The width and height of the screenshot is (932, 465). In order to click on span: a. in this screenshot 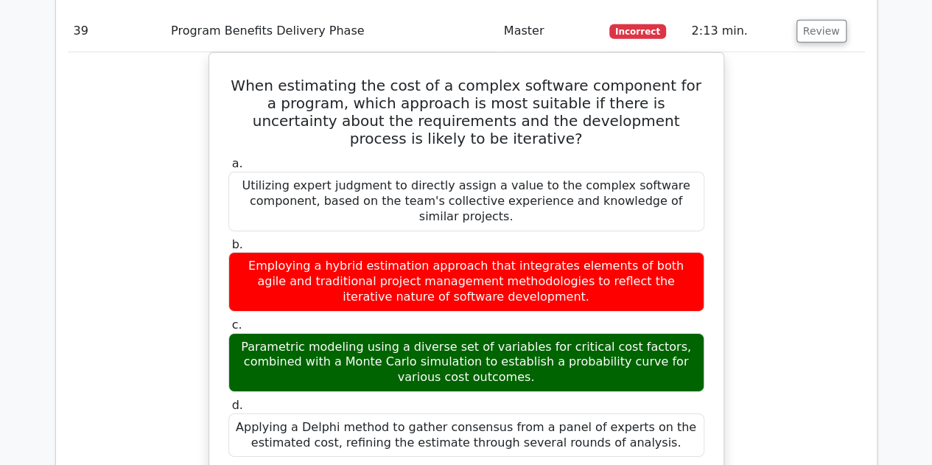, I will do `click(237, 163)`.